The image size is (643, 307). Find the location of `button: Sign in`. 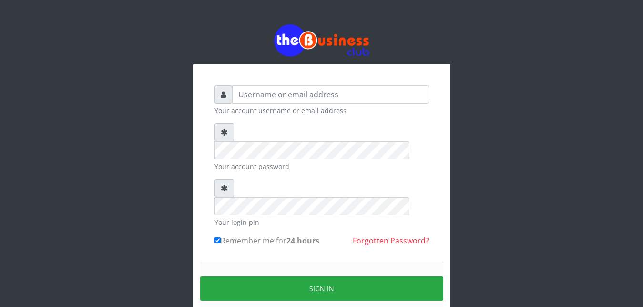

button: Sign in is located at coordinates (322, 288).